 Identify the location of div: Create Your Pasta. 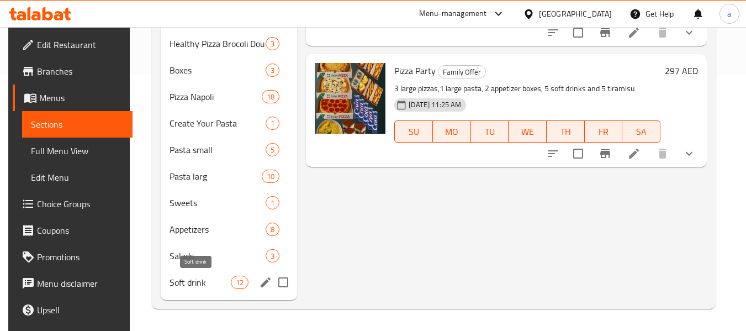
(218, 123).